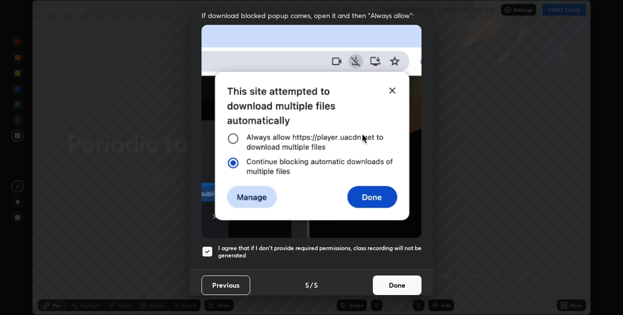 This screenshot has width=623, height=315. Describe the element at coordinates (397, 285) in the screenshot. I see `button: Done` at that location.